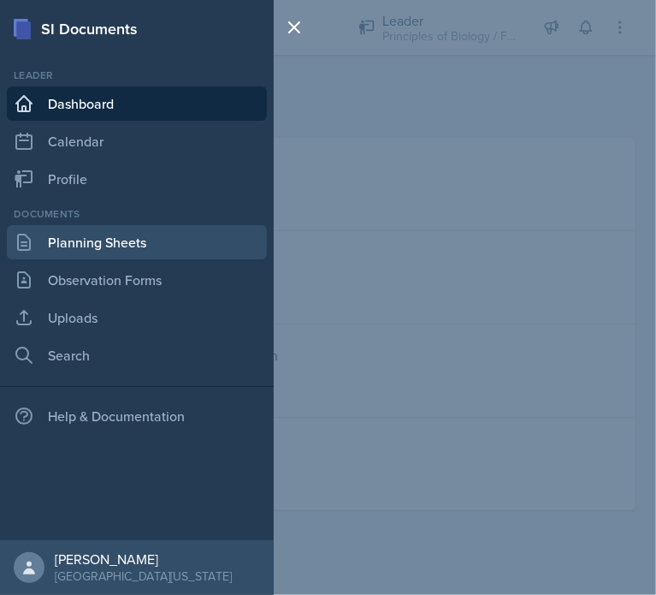  I want to click on a: Planning Sheets, so click(137, 242).